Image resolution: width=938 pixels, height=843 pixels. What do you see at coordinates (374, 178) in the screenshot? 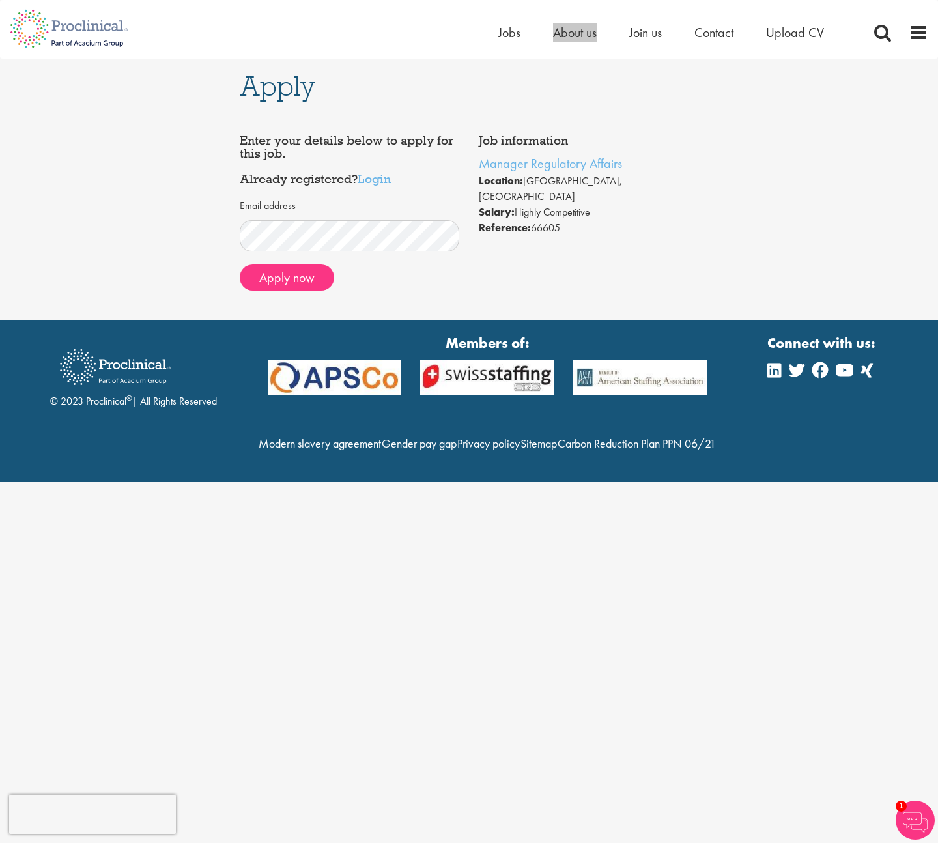
I see `a: Login` at bounding box center [374, 178].